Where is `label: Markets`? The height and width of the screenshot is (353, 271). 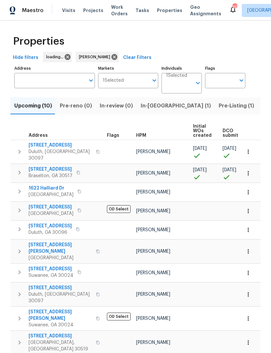
label: Markets is located at coordinates (129, 68).